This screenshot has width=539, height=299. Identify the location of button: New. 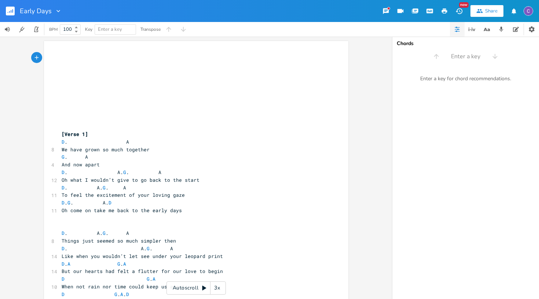
(459, 11).